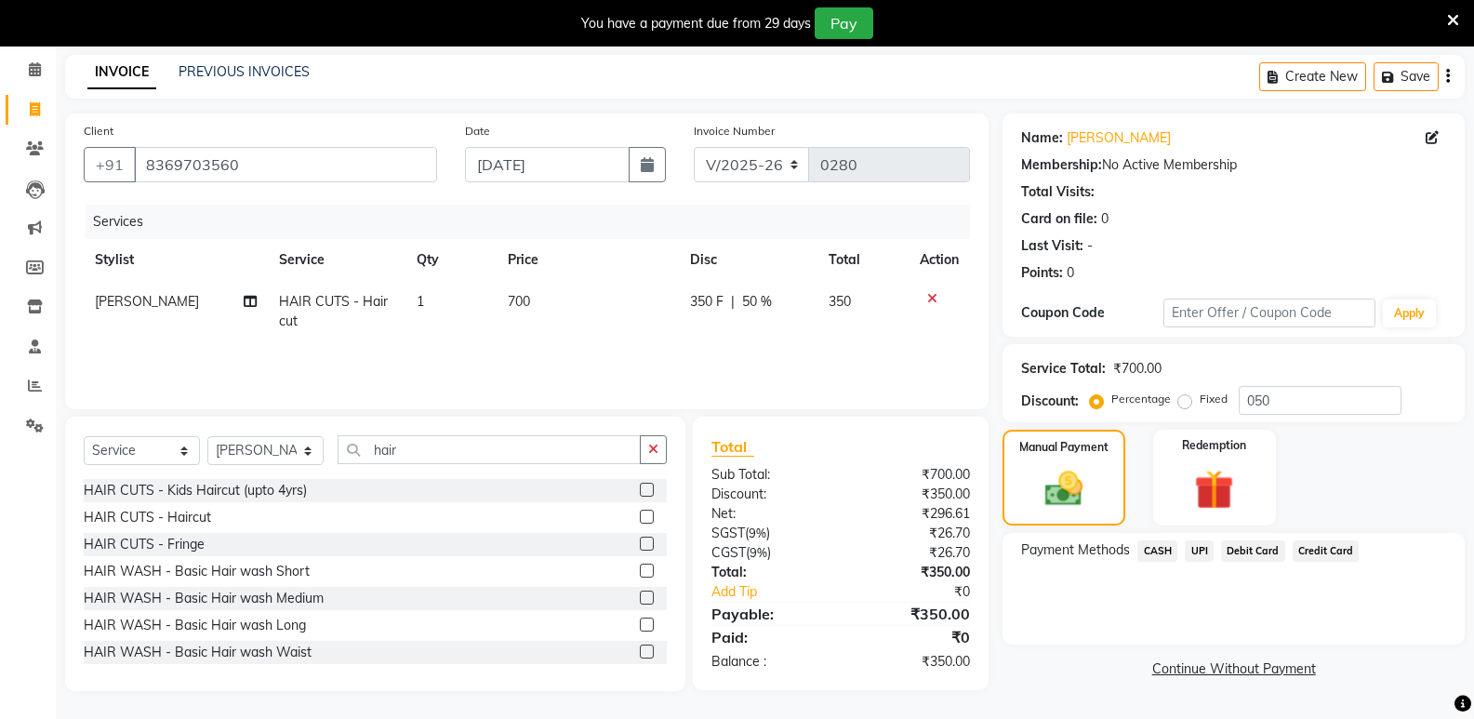 The height and width of the screenshot is (719, 1474). I want to click on span: 350 F, so click(707, 301).